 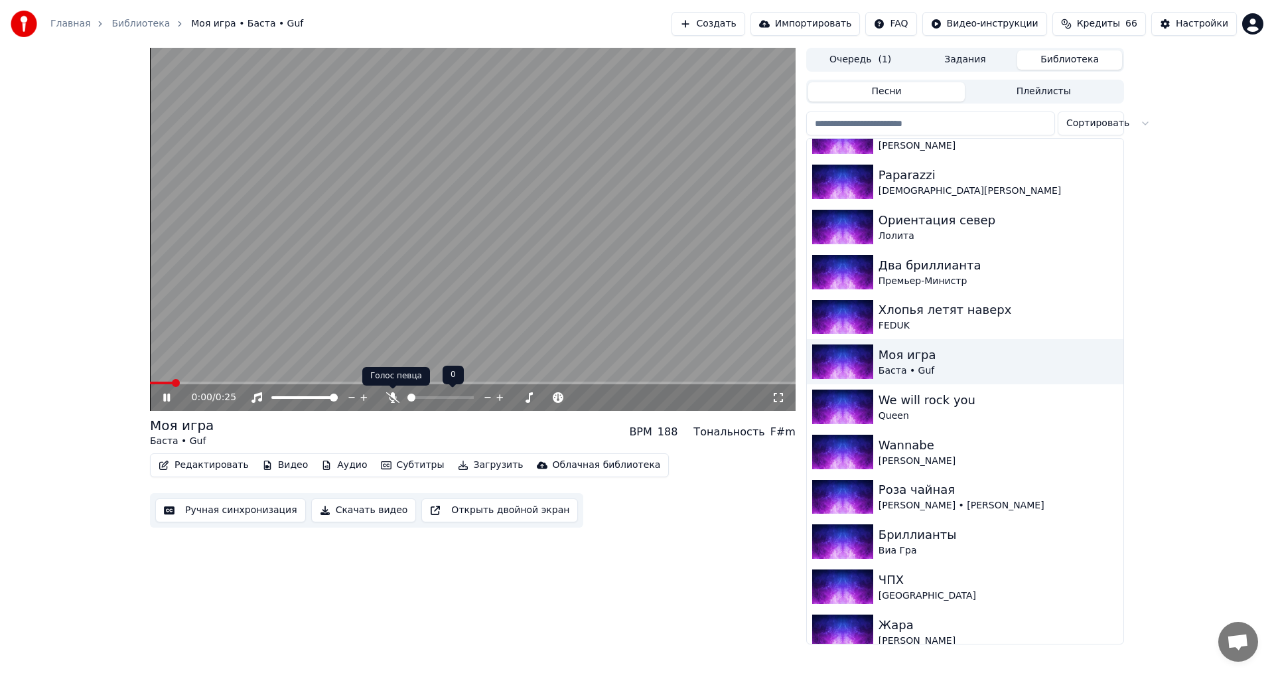 I want to click on button: Библиотека, so click(x=1070, y=60).